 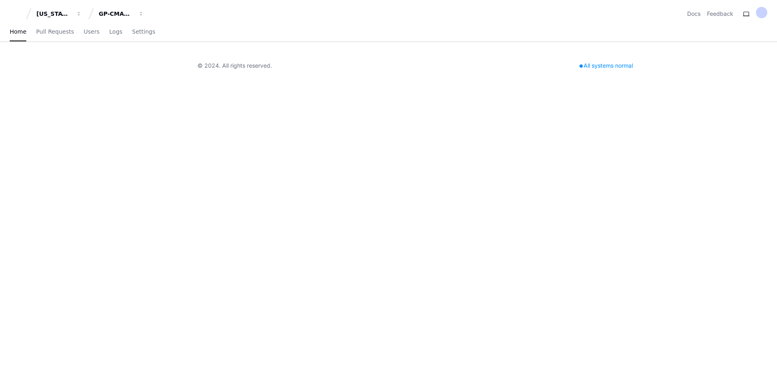 What do you see at coordinates (55, 32) in the screenshot?
I see `a: Pull Requests` at bounding box center [55, 32].